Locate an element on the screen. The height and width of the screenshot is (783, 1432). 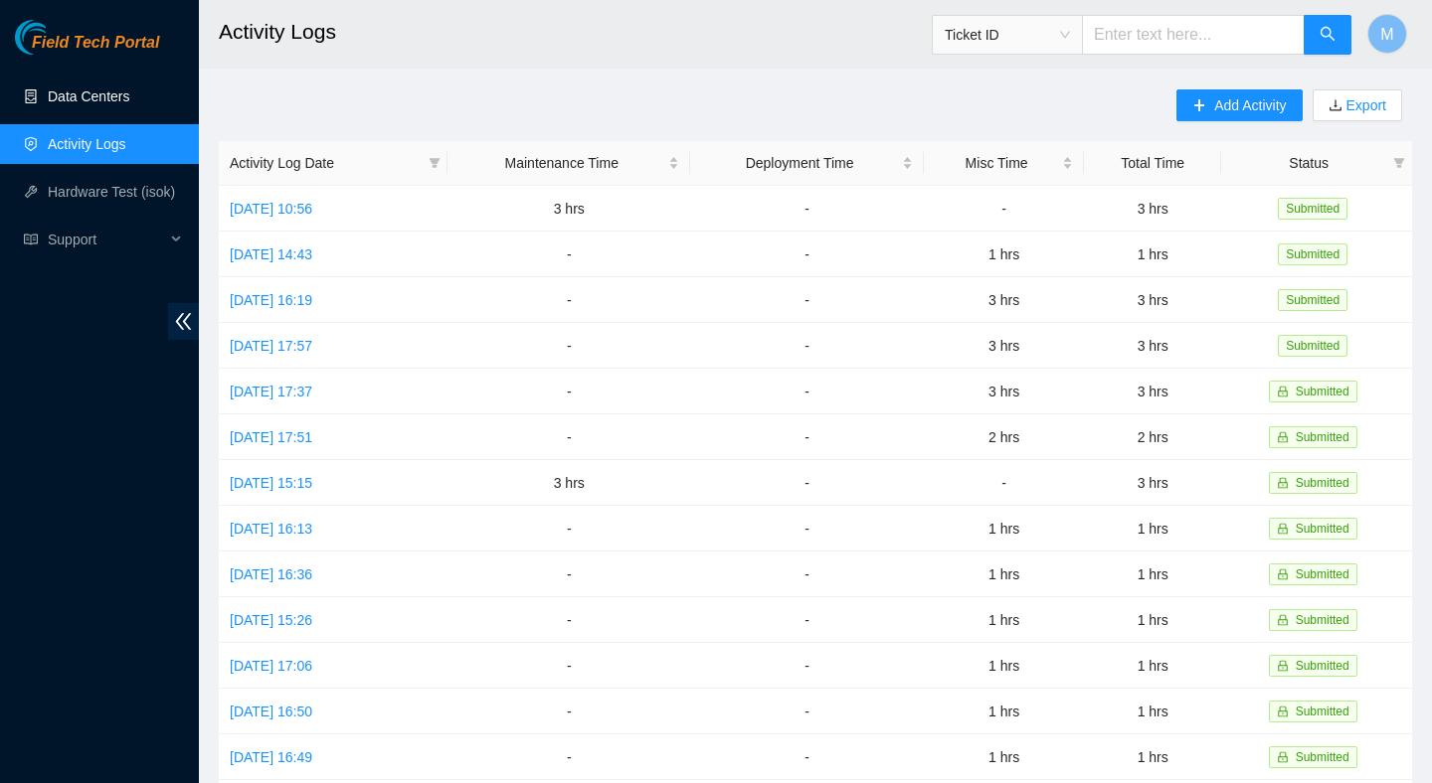
a: Data Centers is located at coordinates (88, 96).